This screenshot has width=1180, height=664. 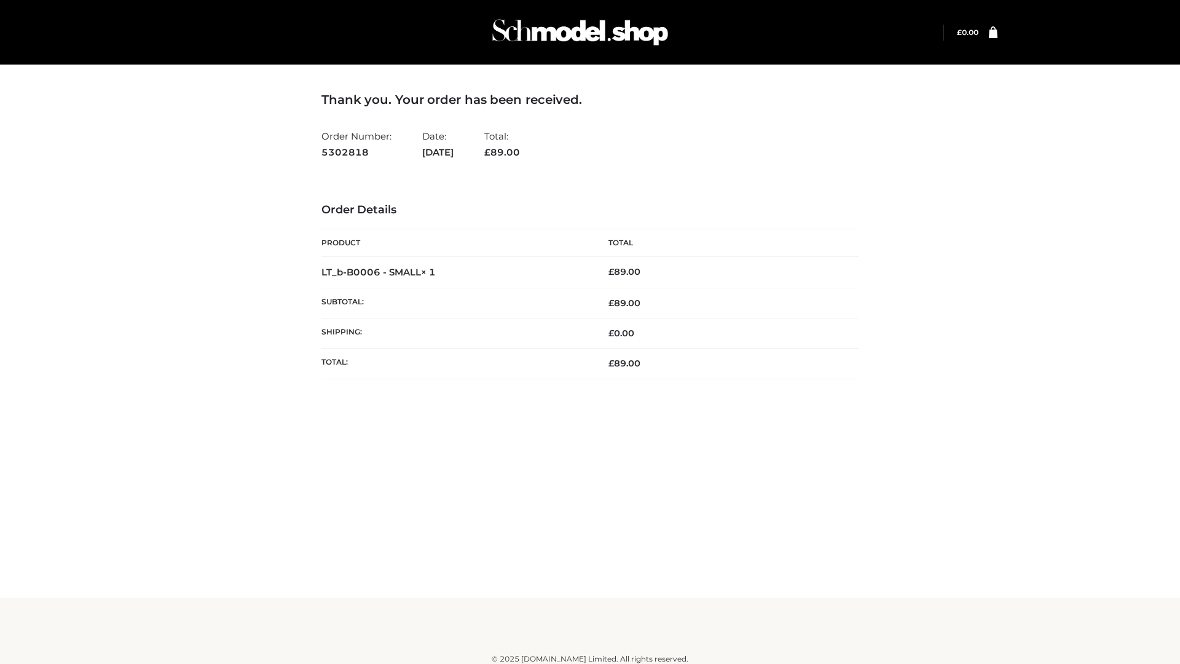 I want to click on th: Total, so click(x=724, y=243).